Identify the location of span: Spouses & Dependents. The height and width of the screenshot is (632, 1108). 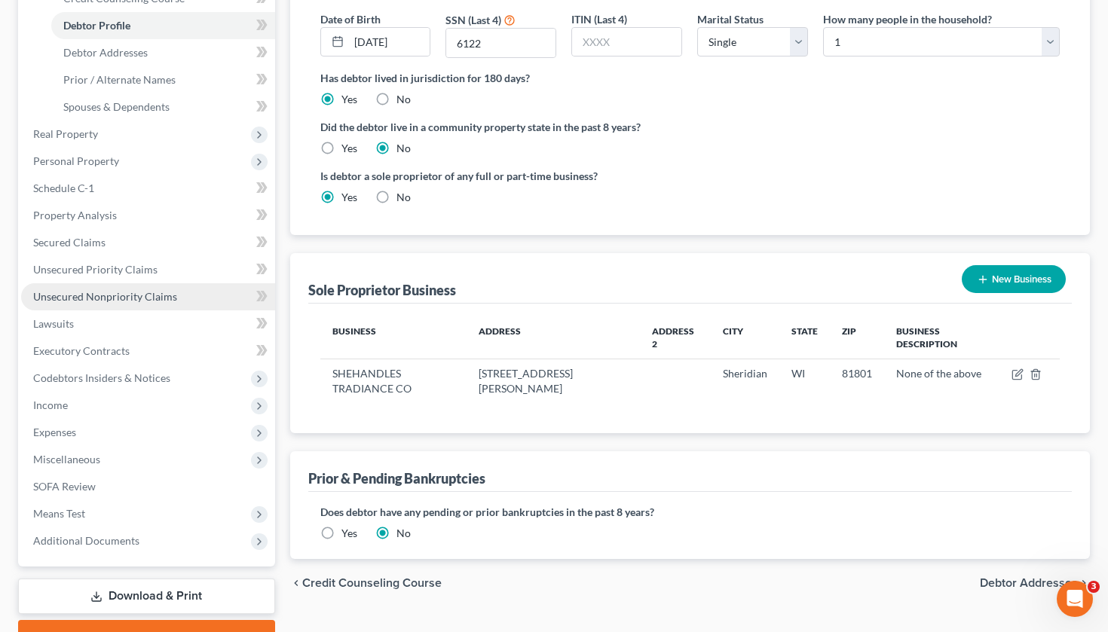
(116, 106).